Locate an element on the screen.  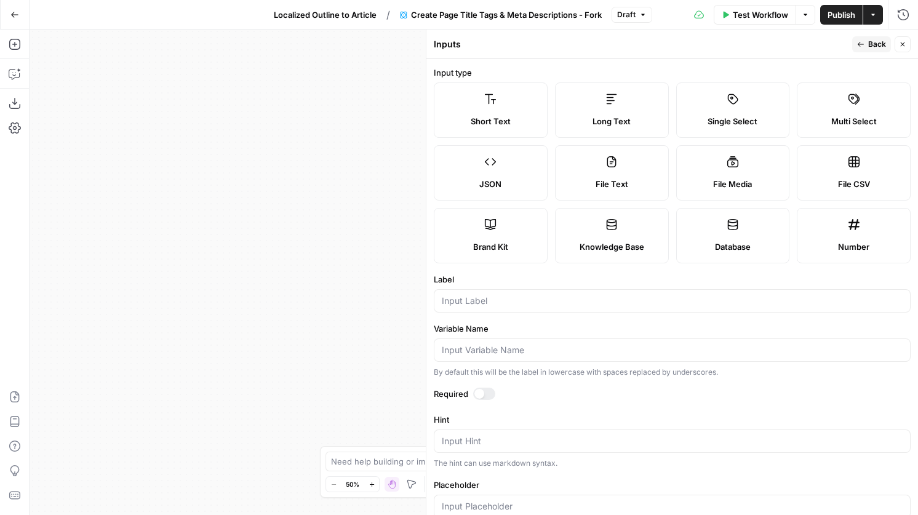
div: Inputs is located at coordinates (641, 44).